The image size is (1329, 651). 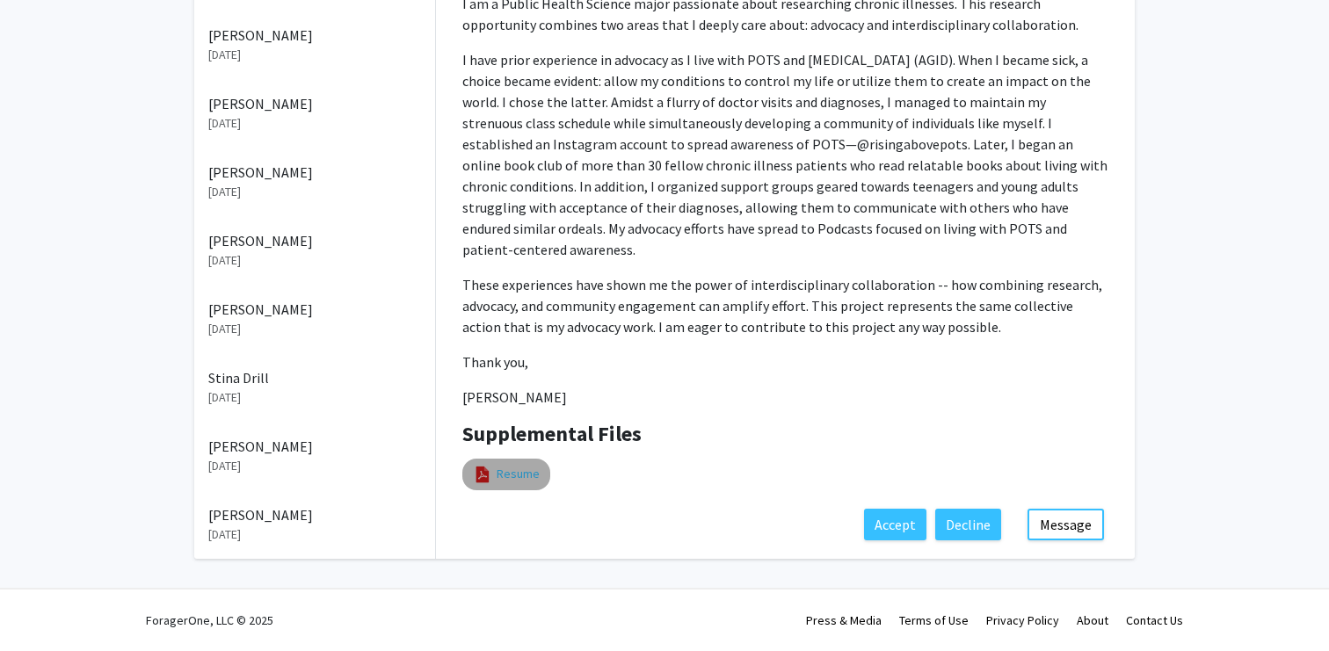 What do you see at coordinates (785, 362) in the screenshot?
I see `p: Thank you,` at bounding box center [785, 362].